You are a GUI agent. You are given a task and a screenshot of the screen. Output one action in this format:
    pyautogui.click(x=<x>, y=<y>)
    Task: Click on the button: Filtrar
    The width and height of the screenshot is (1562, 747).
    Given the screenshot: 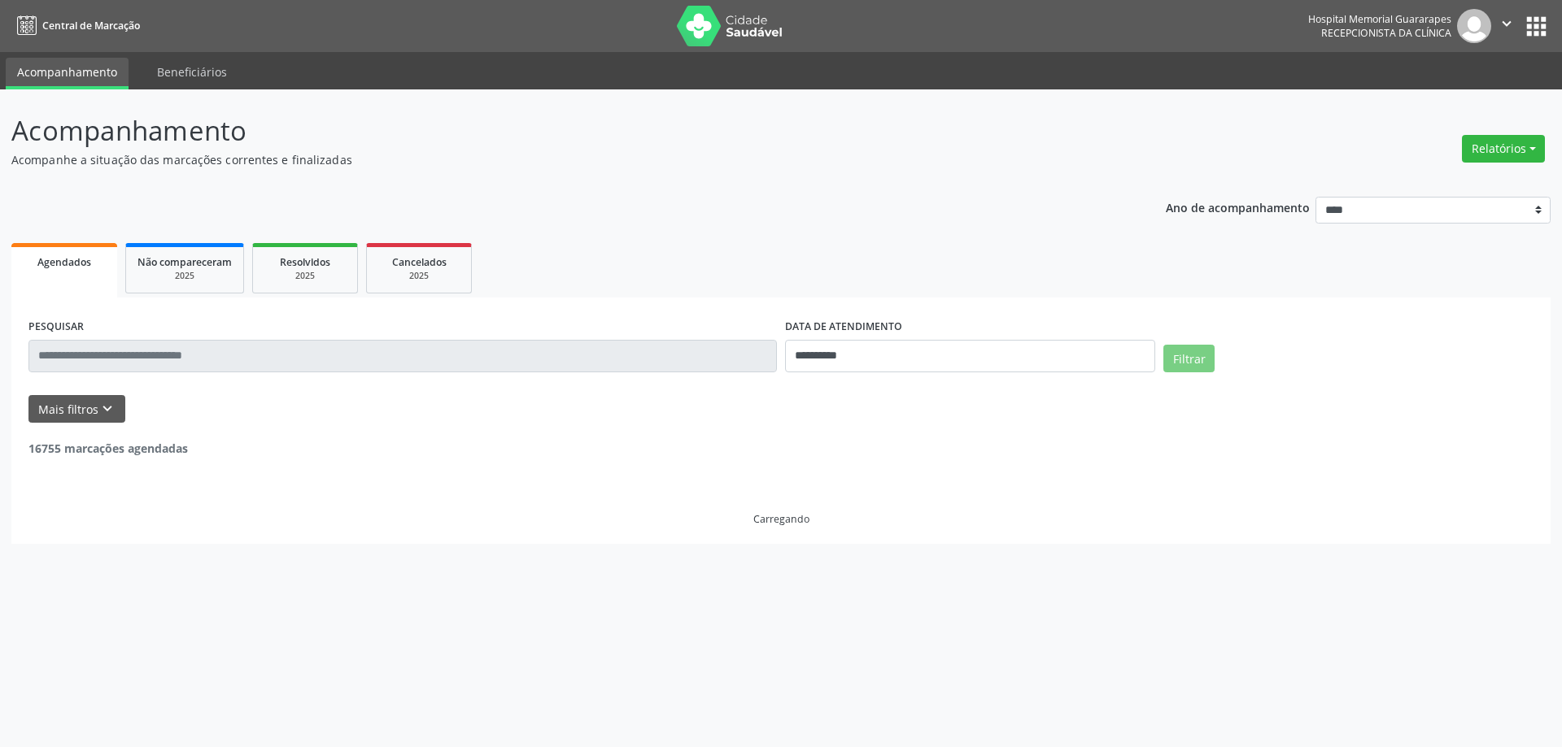 What is the action you would take?
    pyautogui.click(x=1188, y=359)
    